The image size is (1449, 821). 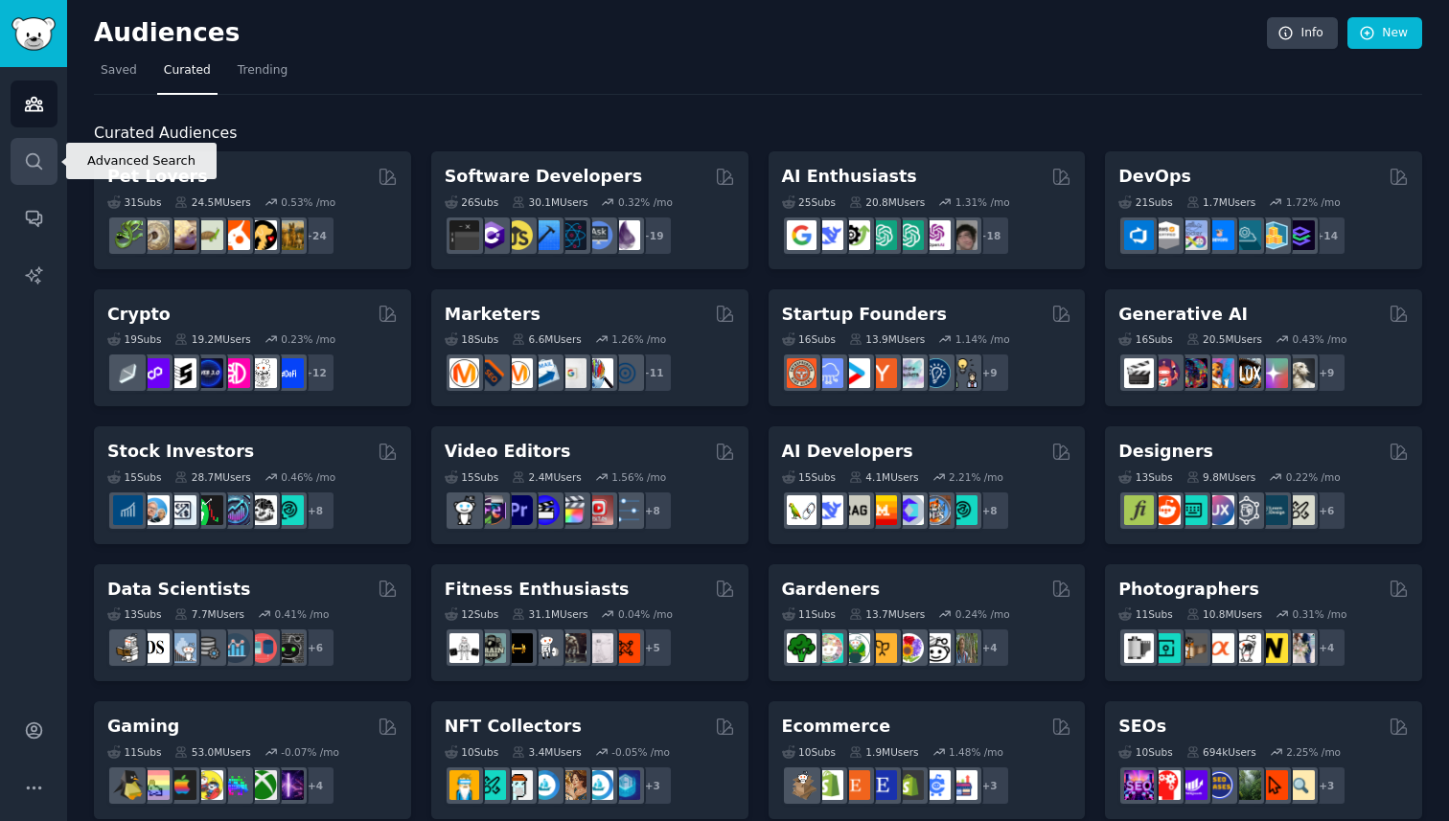 What do you see at coordinates (471, 752) in the screenshot?
I see `div: 10 Sub s` at bounding box center [471, 752].